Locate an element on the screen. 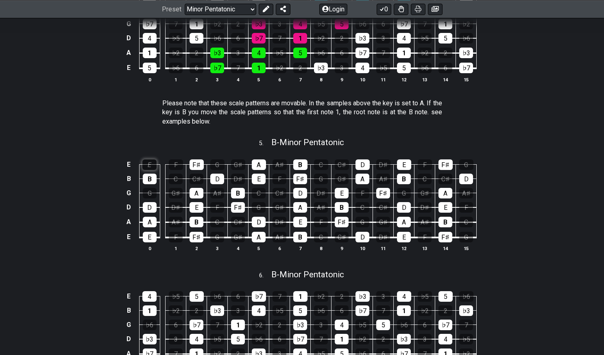 Image resolution: width=604 pixels, height=355 pixels. th: 4 is located at coordinates (238, 248).